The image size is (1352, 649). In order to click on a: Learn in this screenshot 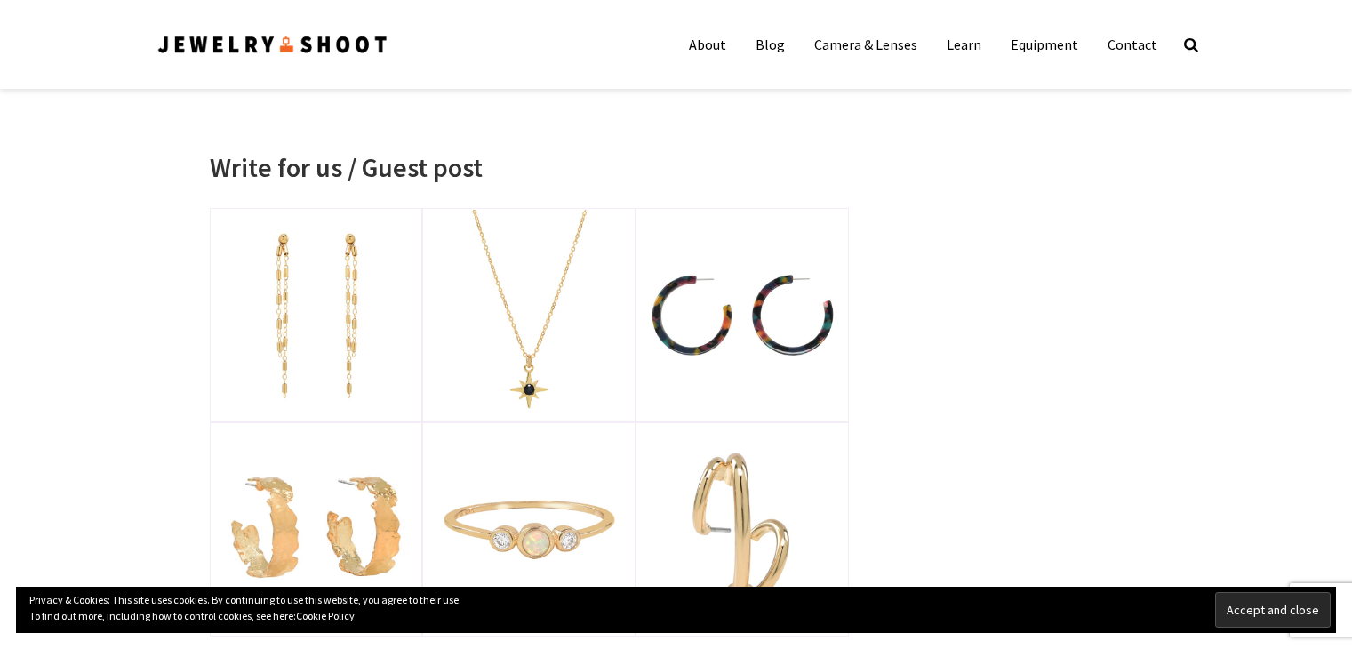, I will do `click(964, 44)`.